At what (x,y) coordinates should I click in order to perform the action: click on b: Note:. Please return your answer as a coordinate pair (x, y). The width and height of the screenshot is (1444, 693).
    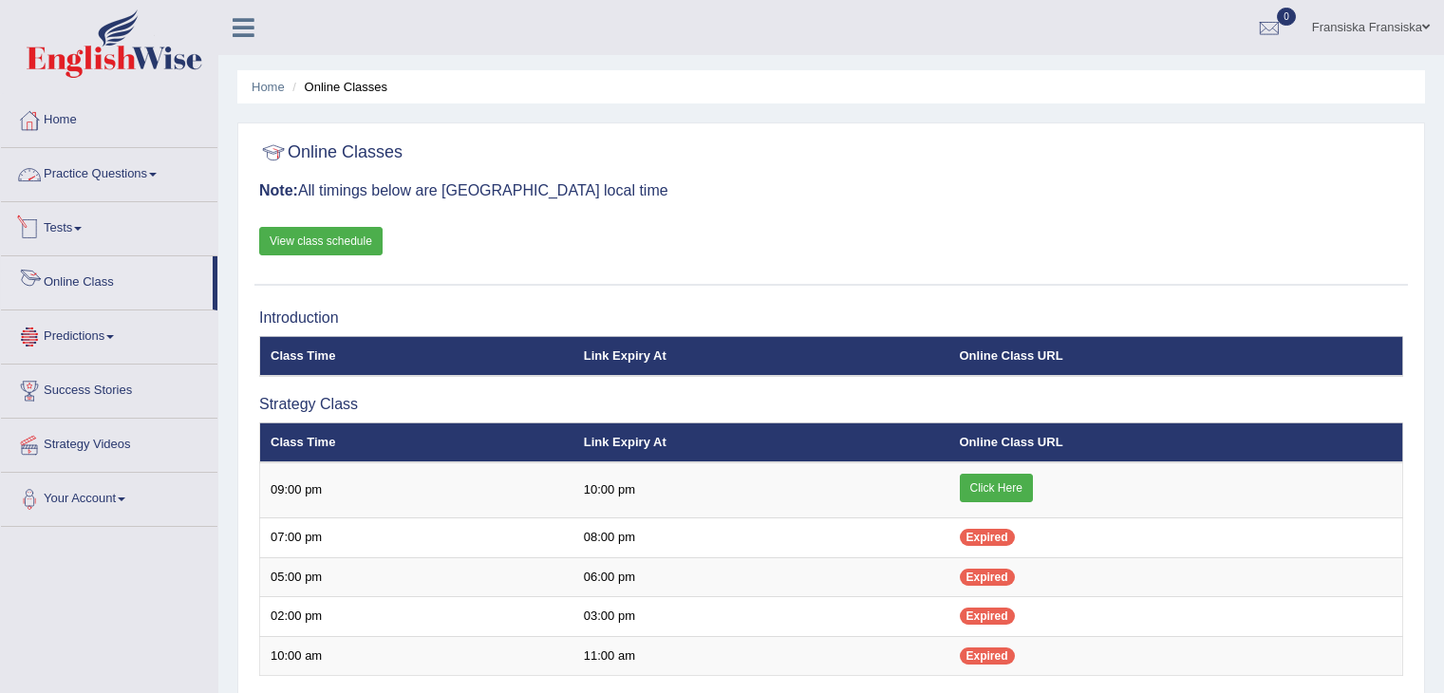
    Looking at the image, I should click on (278, 190).